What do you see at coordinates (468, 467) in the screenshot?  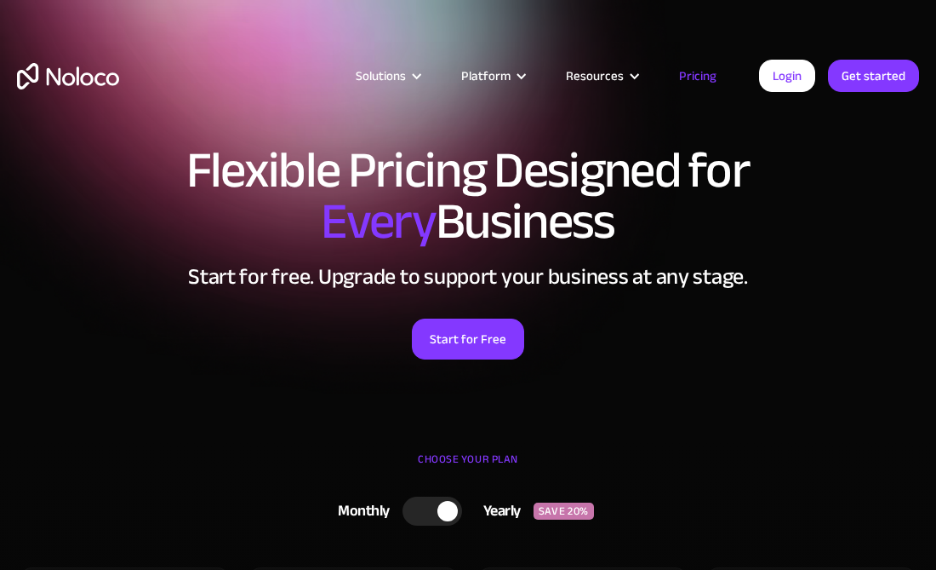 I see `div: CHOOSE YOUR PLAN` at bounding box center [468, 467].